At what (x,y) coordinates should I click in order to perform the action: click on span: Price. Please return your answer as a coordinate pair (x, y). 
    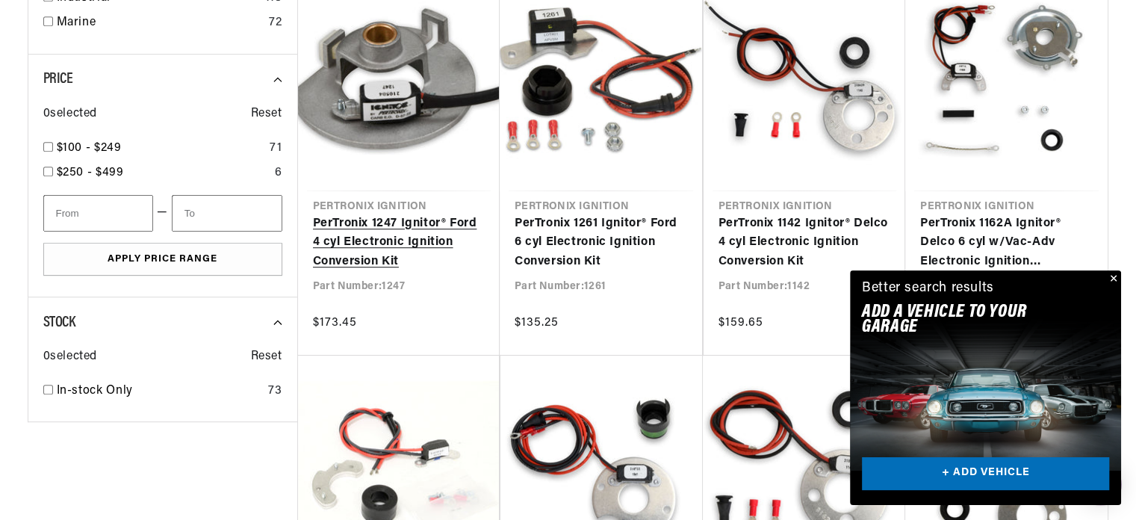
    Looking at the image, I should click on (58, 79).